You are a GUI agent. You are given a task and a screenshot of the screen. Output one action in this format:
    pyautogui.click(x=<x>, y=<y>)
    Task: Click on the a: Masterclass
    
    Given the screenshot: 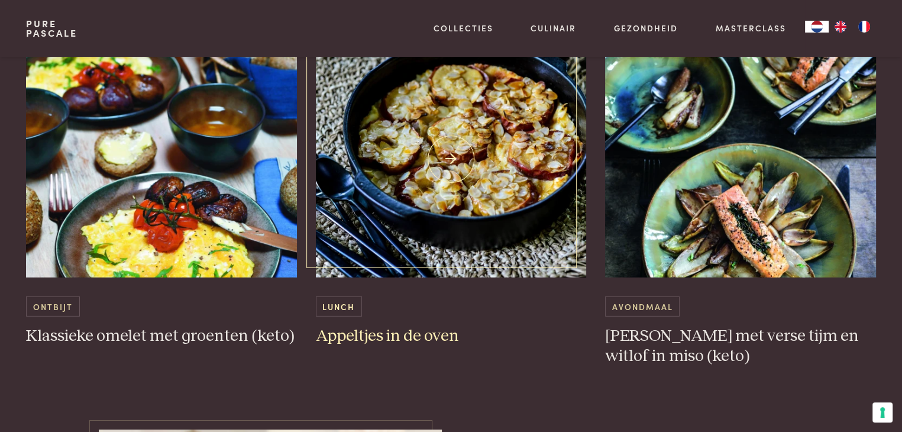 What is the action you would take?
    pyautogui.click(x=751, y=28)
    